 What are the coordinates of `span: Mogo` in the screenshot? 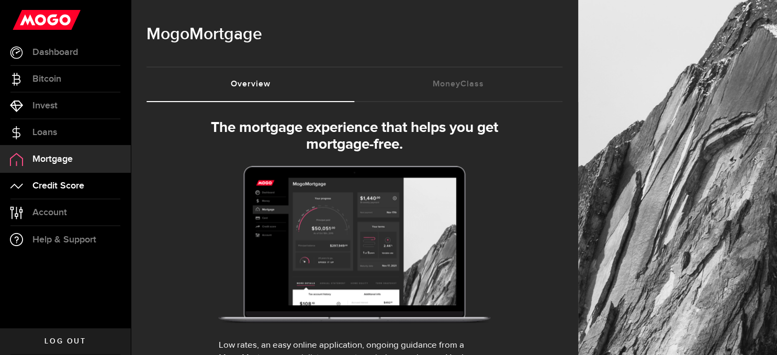 It's located at (168, 34).